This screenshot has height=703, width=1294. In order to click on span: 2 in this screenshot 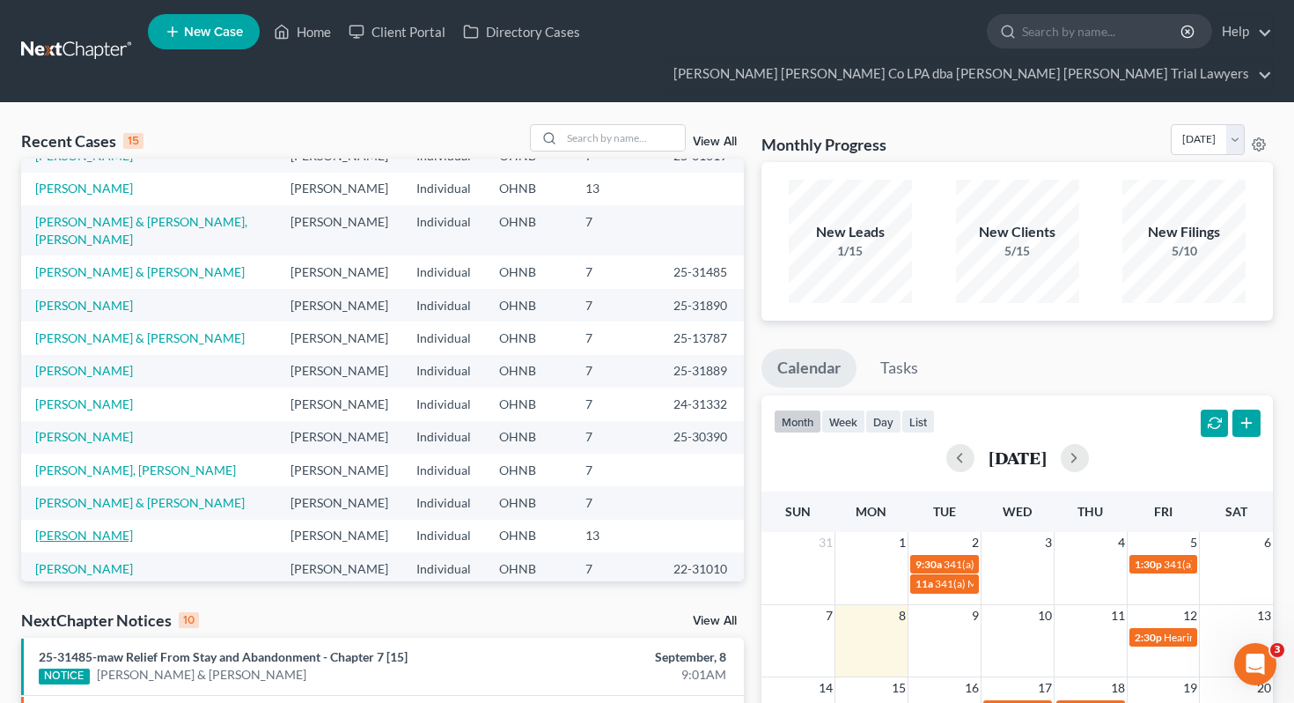, I will do `click(976, 542)`.